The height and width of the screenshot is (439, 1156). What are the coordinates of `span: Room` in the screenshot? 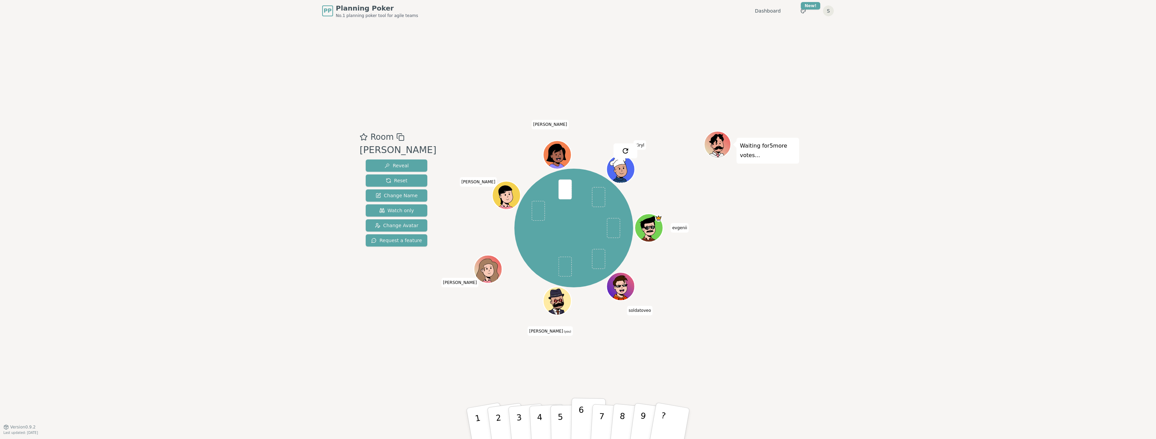 It's located at (382, 137).